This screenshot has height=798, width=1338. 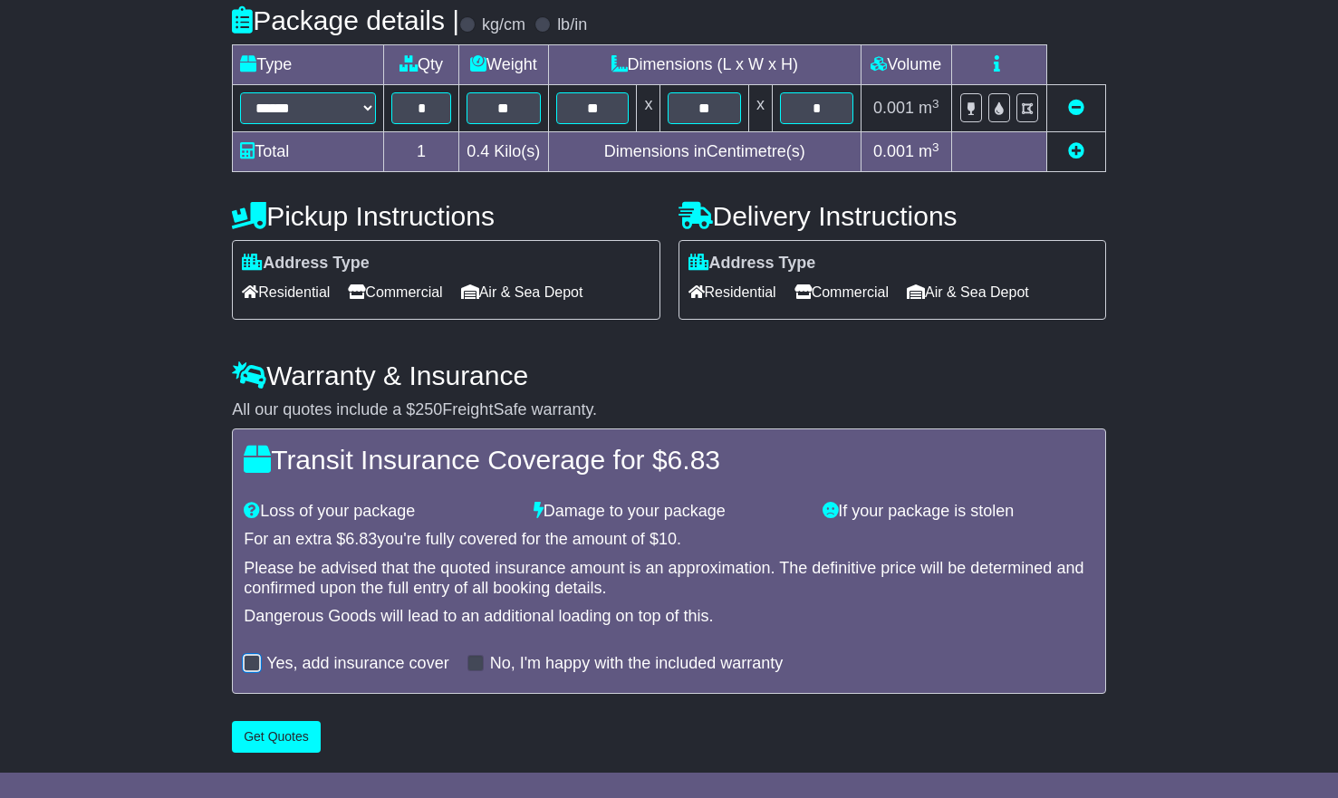 I want to click on div: Damage to your package, so click(x=669, y=512).